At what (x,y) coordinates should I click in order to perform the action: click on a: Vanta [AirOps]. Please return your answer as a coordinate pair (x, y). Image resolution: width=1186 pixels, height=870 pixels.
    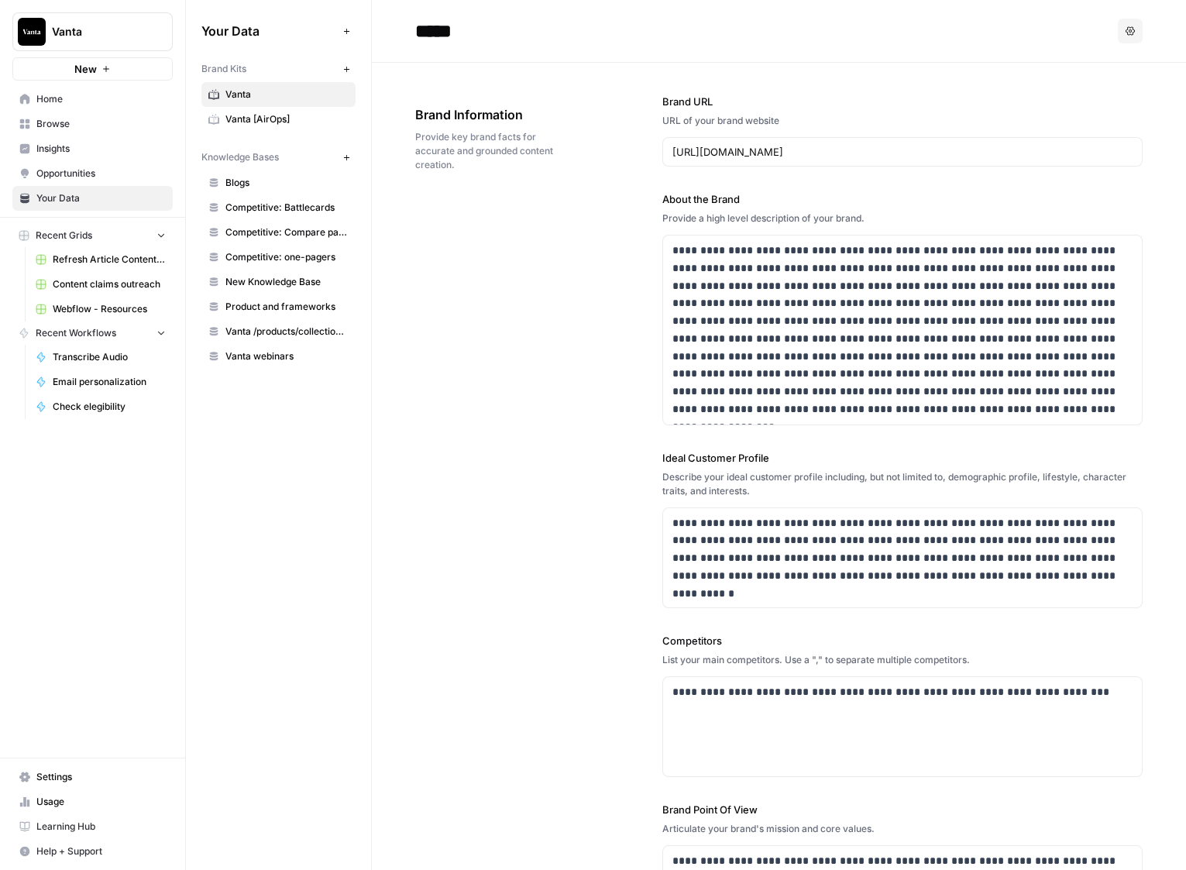
    Looking at the image, I should click on (278, 119).